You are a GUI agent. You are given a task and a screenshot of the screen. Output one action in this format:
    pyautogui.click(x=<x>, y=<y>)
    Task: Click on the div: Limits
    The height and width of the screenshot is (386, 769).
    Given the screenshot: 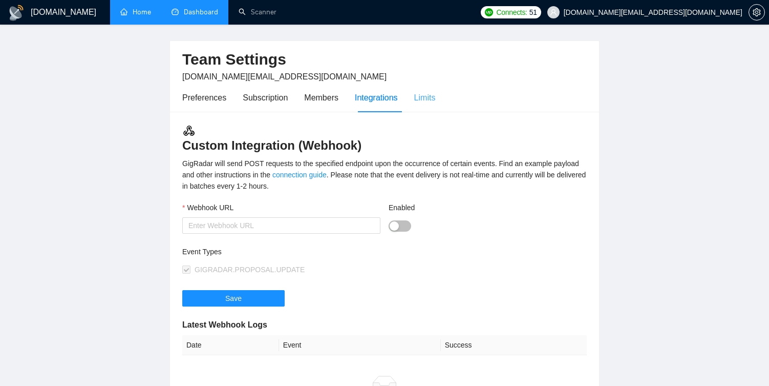 What is the action you would take?
    pyautogui.click(x=425, y=97)
    